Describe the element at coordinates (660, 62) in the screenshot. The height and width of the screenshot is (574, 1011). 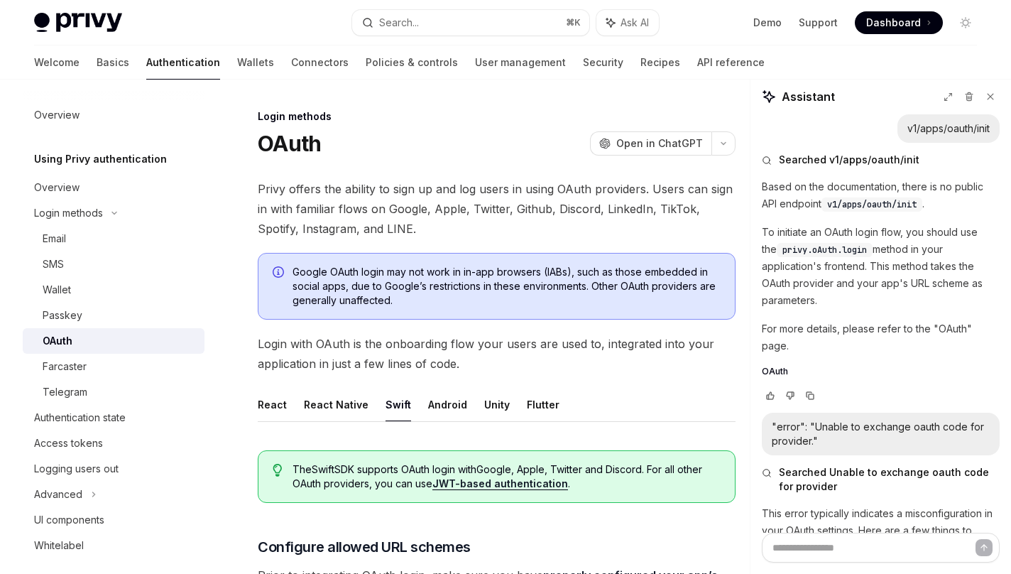
I see `a: Recipes` at that location.